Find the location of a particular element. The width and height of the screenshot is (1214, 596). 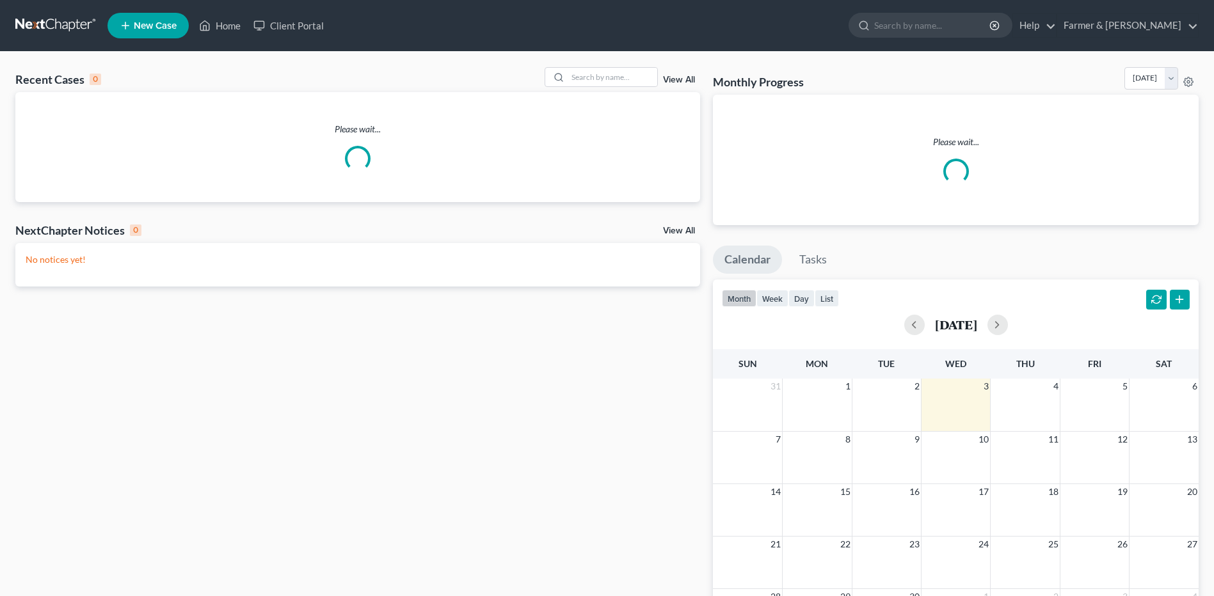

p: No notices yet! is located at coordinates (358, 260).